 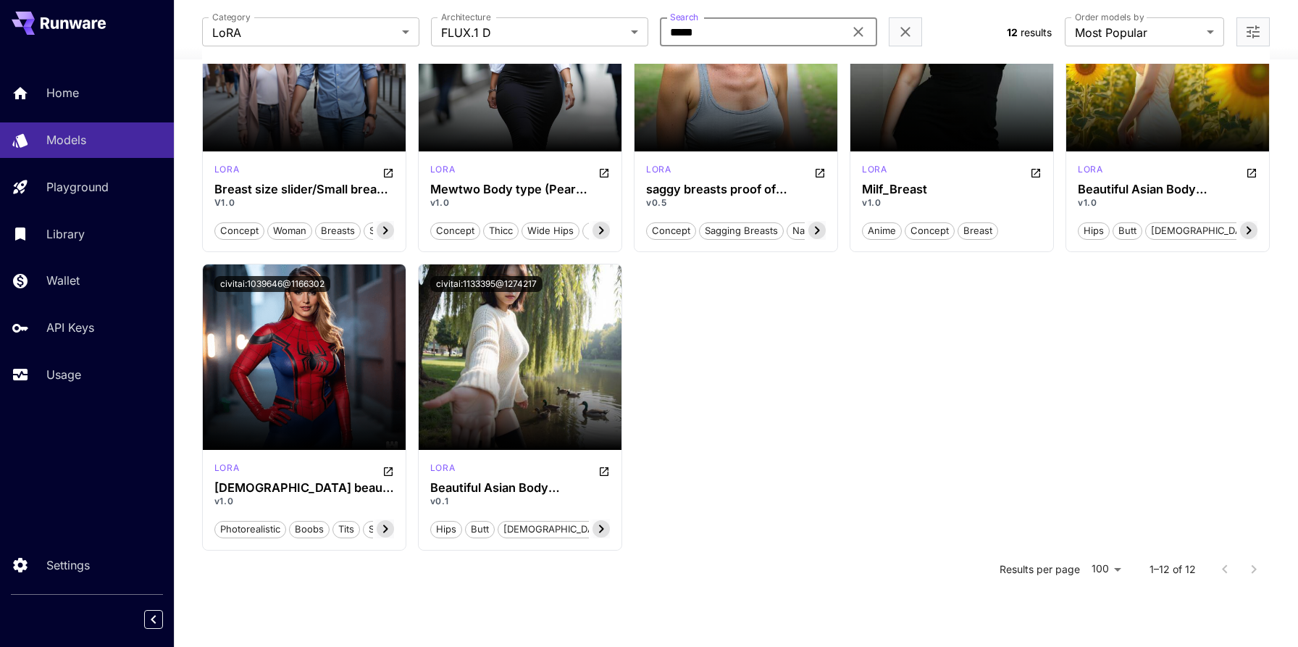 What do you see at coordinates (1138, 33) in the screenshot?
I see `span: Most Popular` at bounding box center [1138, 33].